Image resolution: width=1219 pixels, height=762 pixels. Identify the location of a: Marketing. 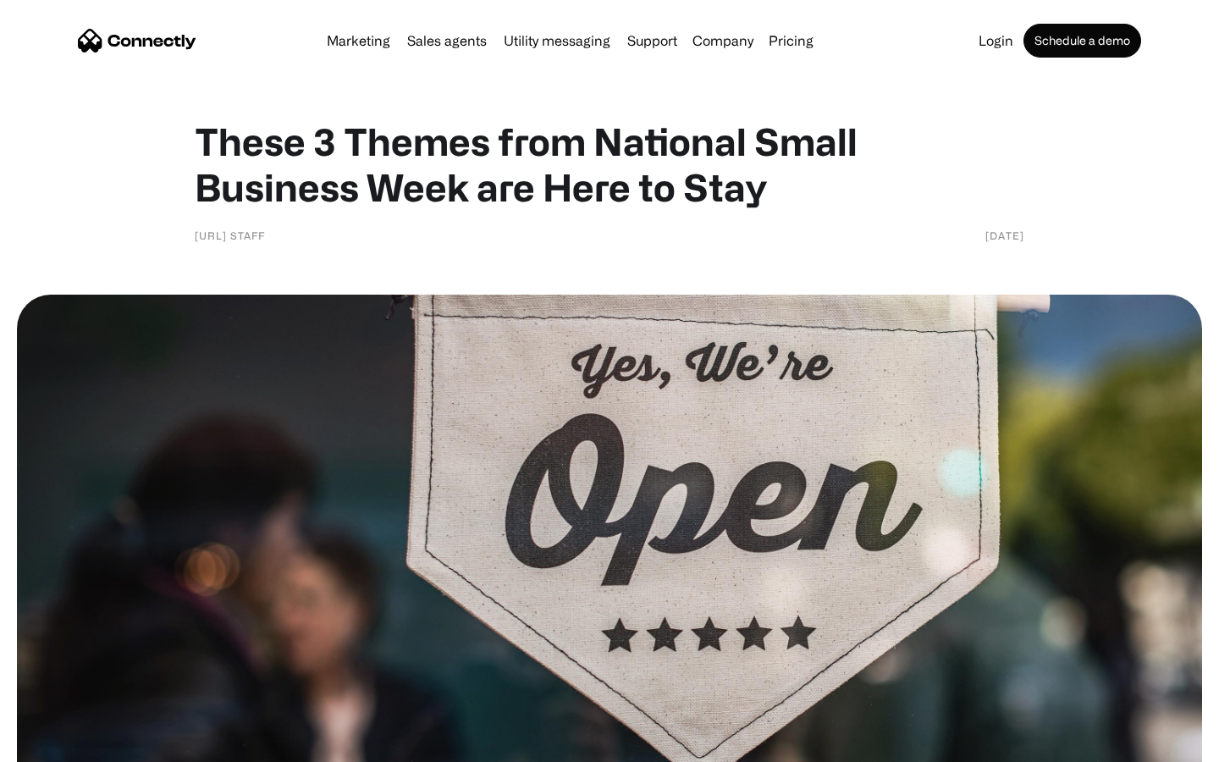
(358, 41).